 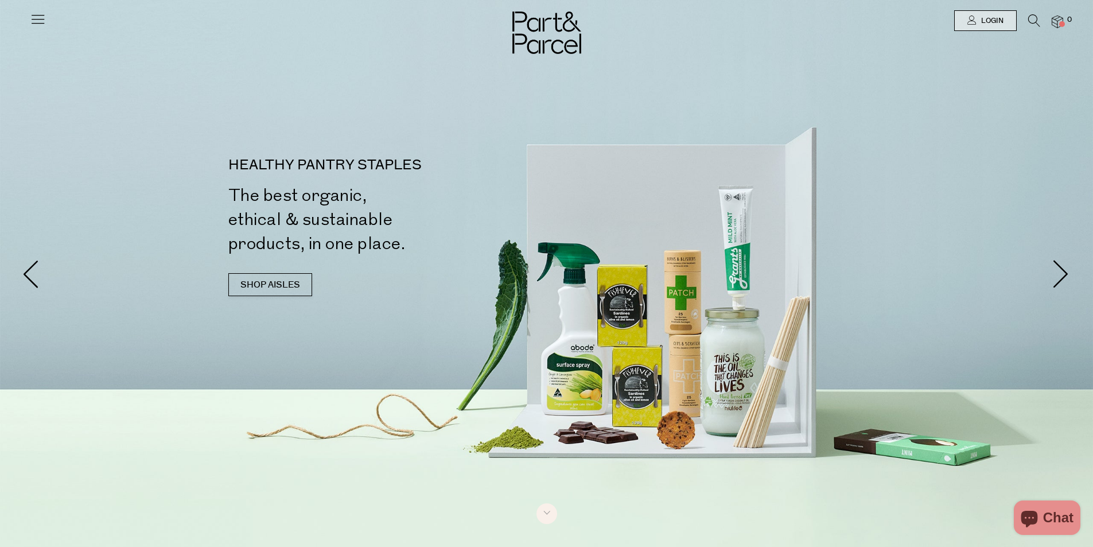 What do you see at coordinates (390, 165) in the screenshot?
I see `p: HEALTHY PANTRY STAPLES` at bounding box center [390, 165].